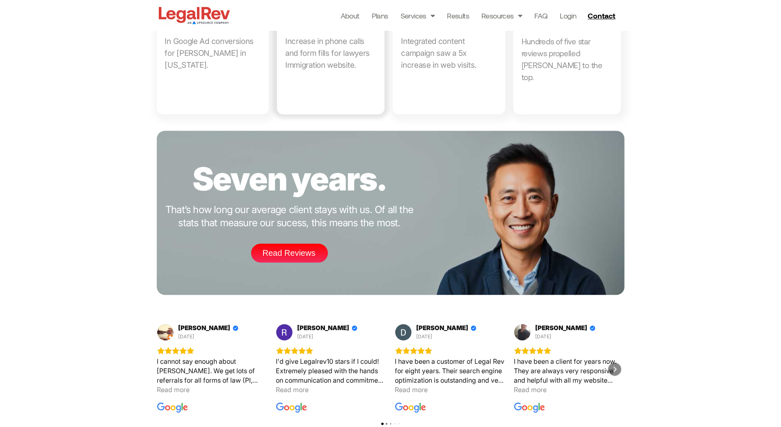  Describe the element at coordinates (522, 332) in the screenshot. I see `img: John Strazzulla` at that location.